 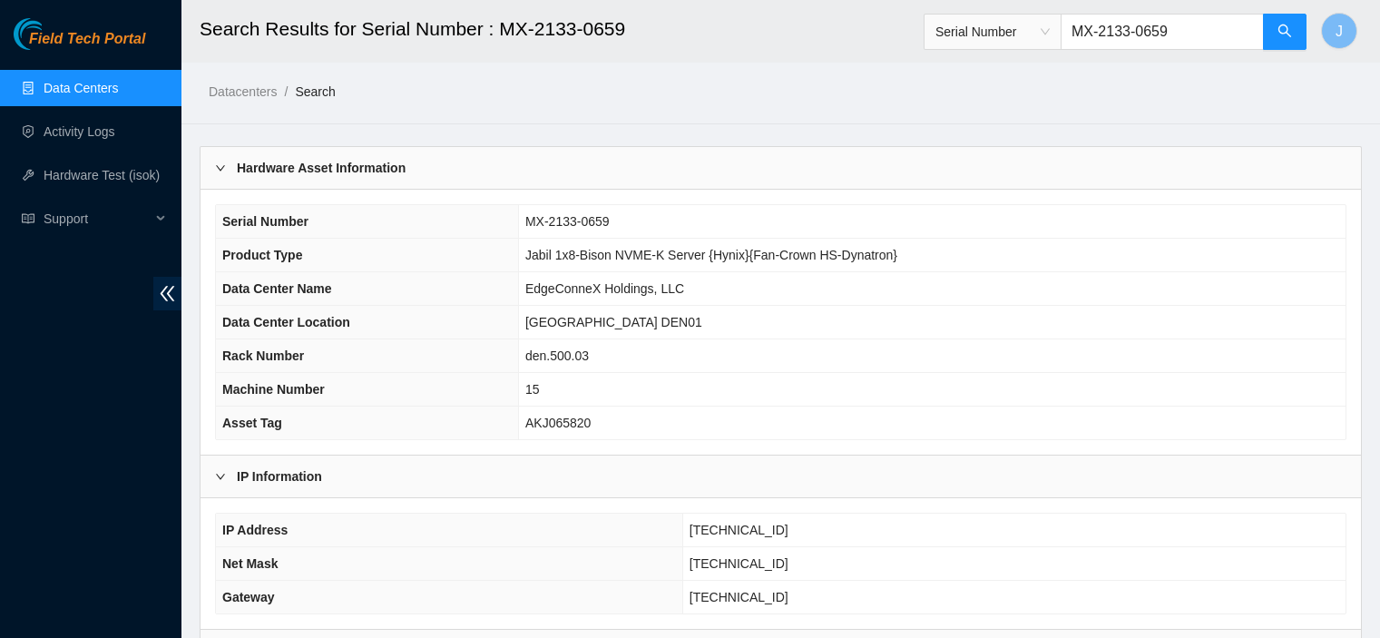 I want to click on span: AKJ065820, so click(x=558, y=423).